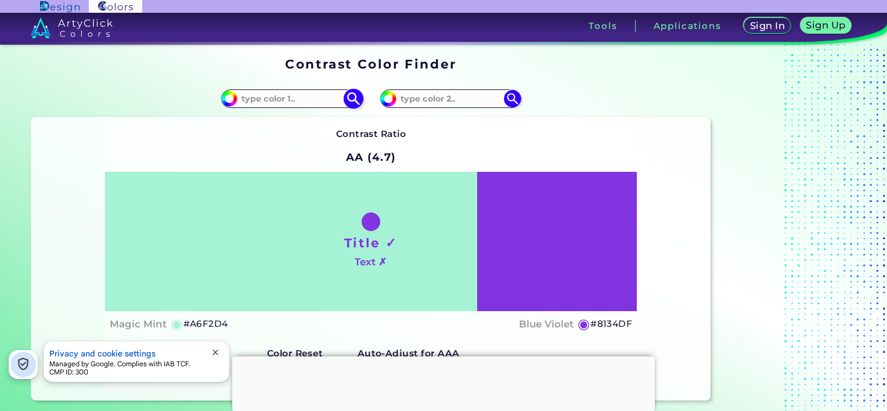  What do you see at coordinates (826, 25) in the screenshot?
I see `h5: Sign Up` at bounding box center [826, 25].